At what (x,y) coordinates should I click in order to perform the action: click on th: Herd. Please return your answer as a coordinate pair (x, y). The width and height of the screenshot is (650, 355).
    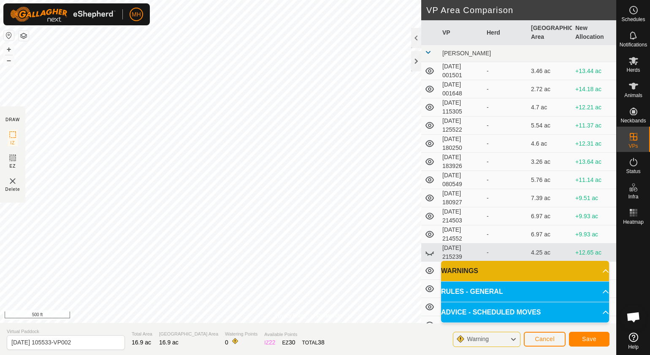
    Looking at the image, I should click on (505, 32).